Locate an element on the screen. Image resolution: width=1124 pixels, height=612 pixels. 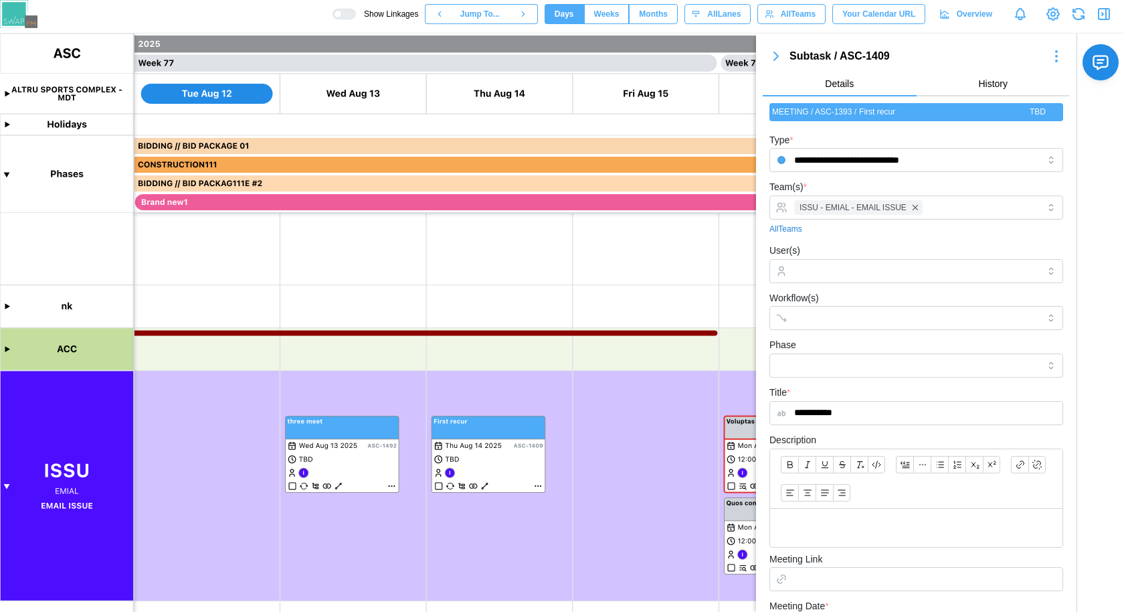
label: Meeting Link is located at coordinates (796, 559).